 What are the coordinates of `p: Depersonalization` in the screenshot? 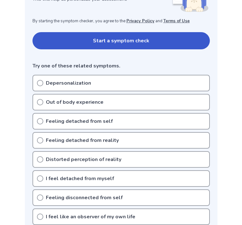 It's located at (68, 83).